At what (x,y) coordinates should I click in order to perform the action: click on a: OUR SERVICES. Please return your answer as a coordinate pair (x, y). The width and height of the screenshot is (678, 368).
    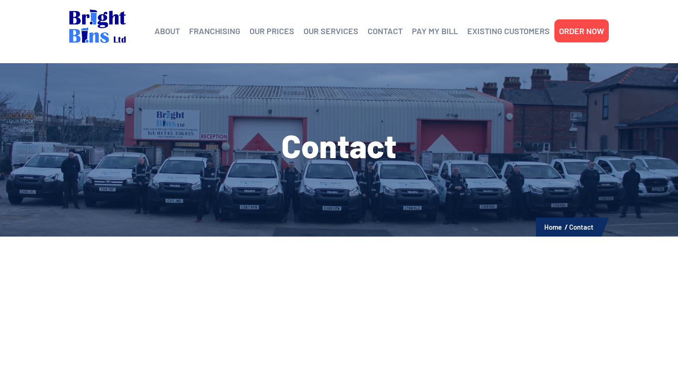
    Looking at the image, I should click on (331, 31).